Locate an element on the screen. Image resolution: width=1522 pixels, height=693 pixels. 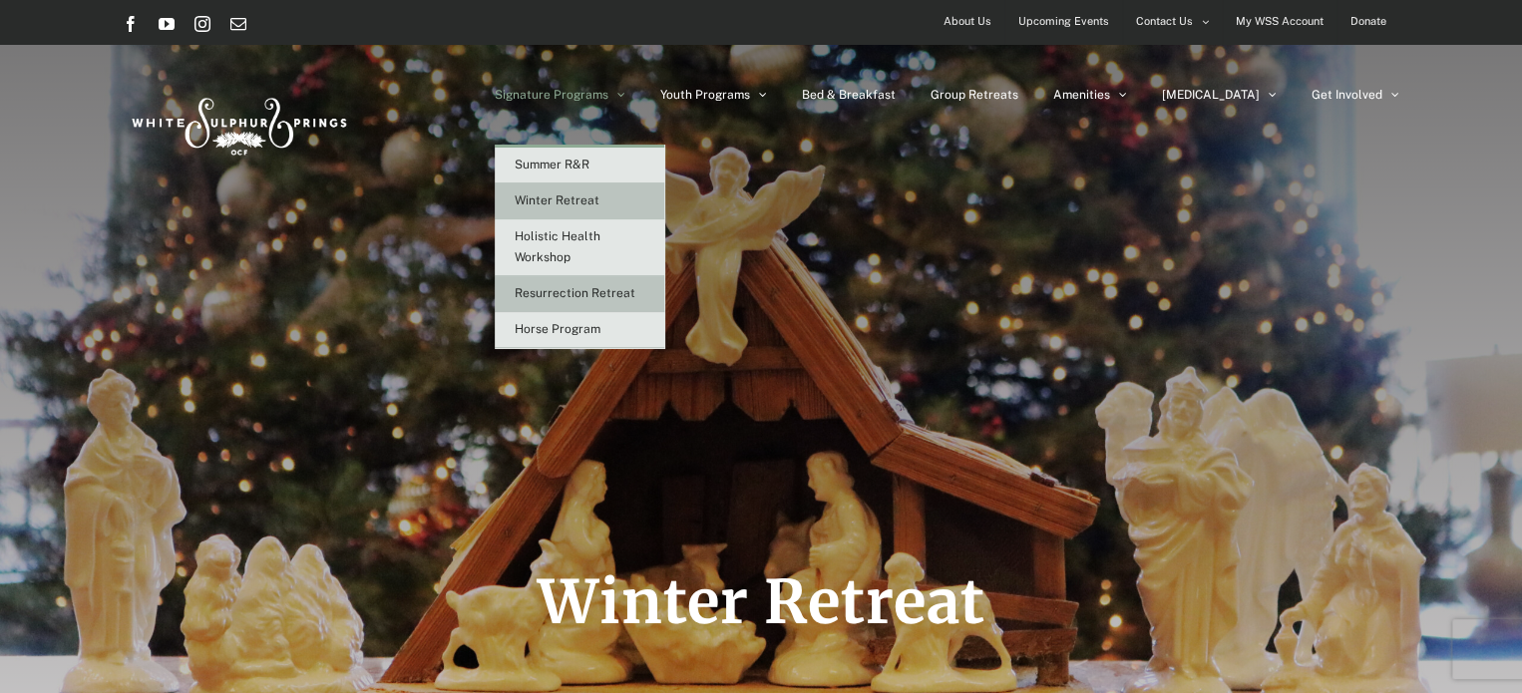
a: Signature Programs is located at coordinates (559, 95).